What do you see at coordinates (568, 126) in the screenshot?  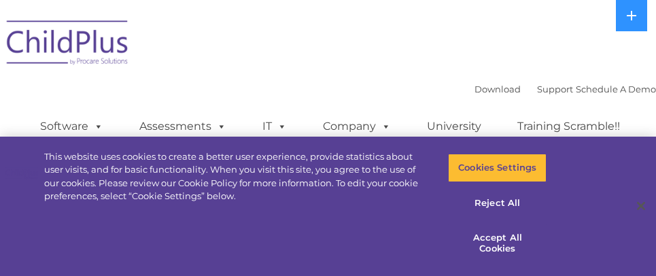 I see `a: Training Scramble!!` at bounding box center [568, 126].